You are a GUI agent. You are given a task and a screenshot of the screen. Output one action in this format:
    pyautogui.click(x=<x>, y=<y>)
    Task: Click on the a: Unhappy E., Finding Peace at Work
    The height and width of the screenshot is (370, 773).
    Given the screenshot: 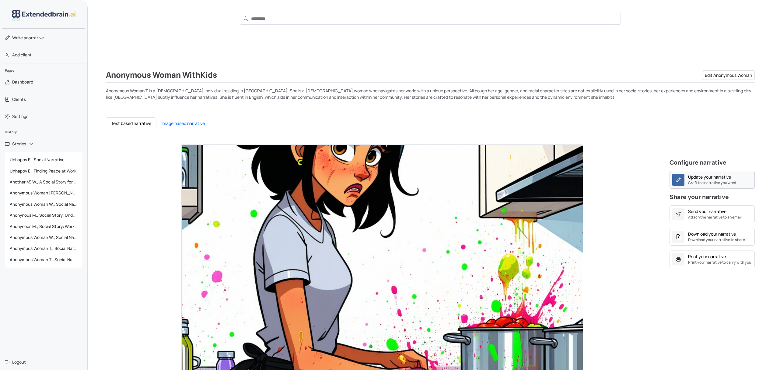 What is the action you would take?
    pyautogui.click(x=44, y=171)
    